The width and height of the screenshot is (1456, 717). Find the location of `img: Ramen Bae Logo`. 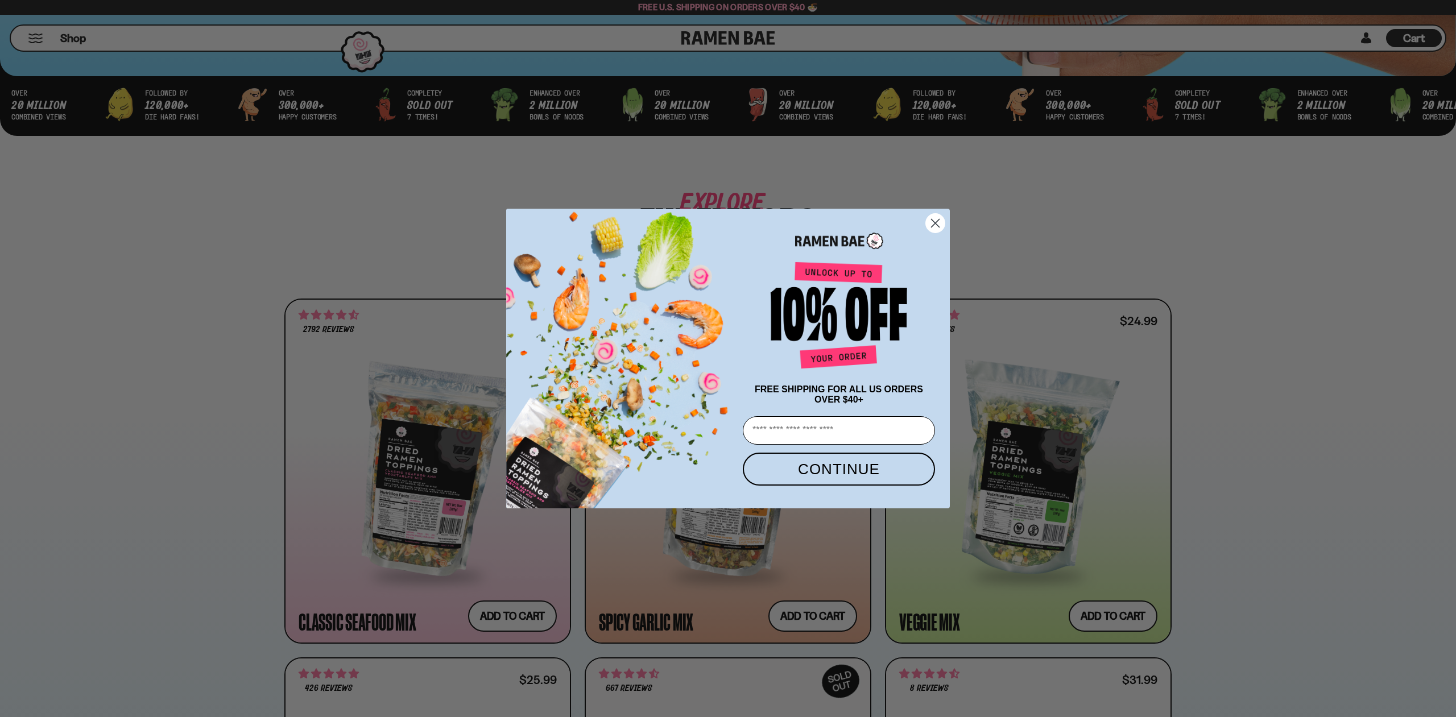

img: Ramen Bae Logo is located at coordinates (839, 241).